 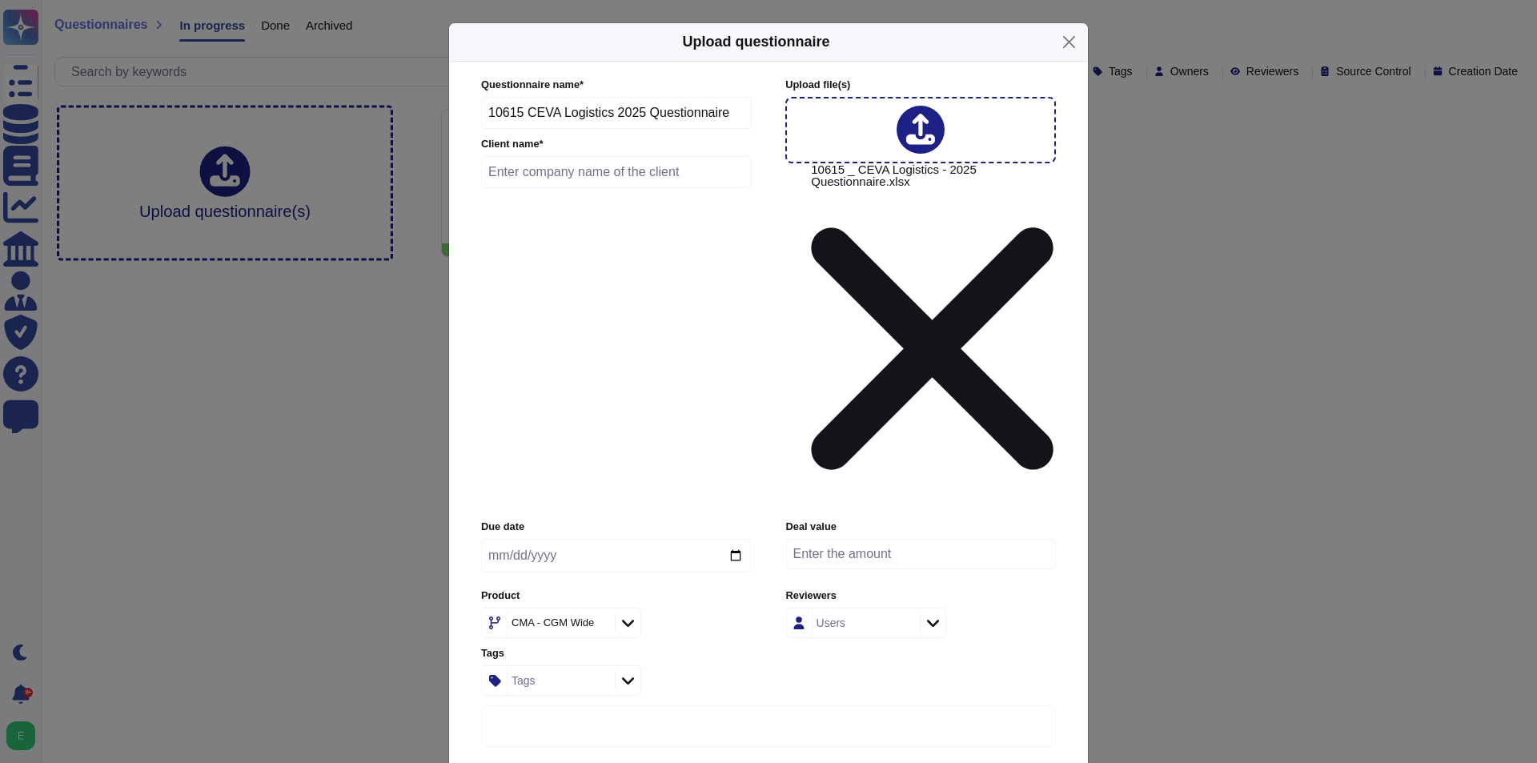 What do you see at coordinates (616, 85) in the screenshot?
I see `label: Questionnaire name` at bounding box center [616, 85].